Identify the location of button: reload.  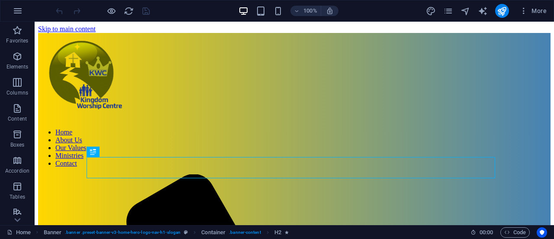
(129, 11).